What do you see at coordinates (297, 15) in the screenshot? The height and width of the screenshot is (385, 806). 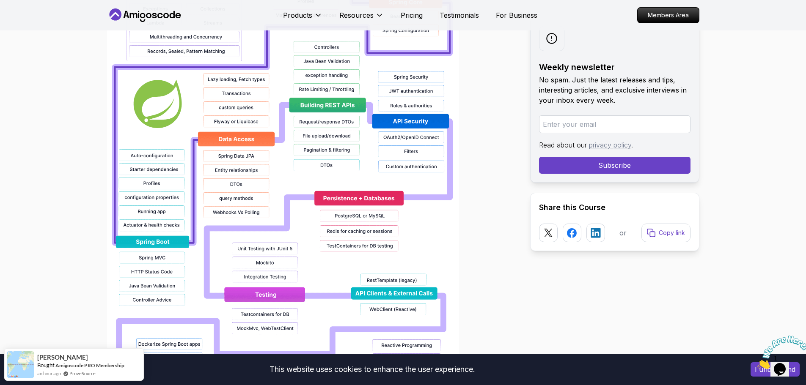 I see `p: Products` at bounding box center [297, 15].